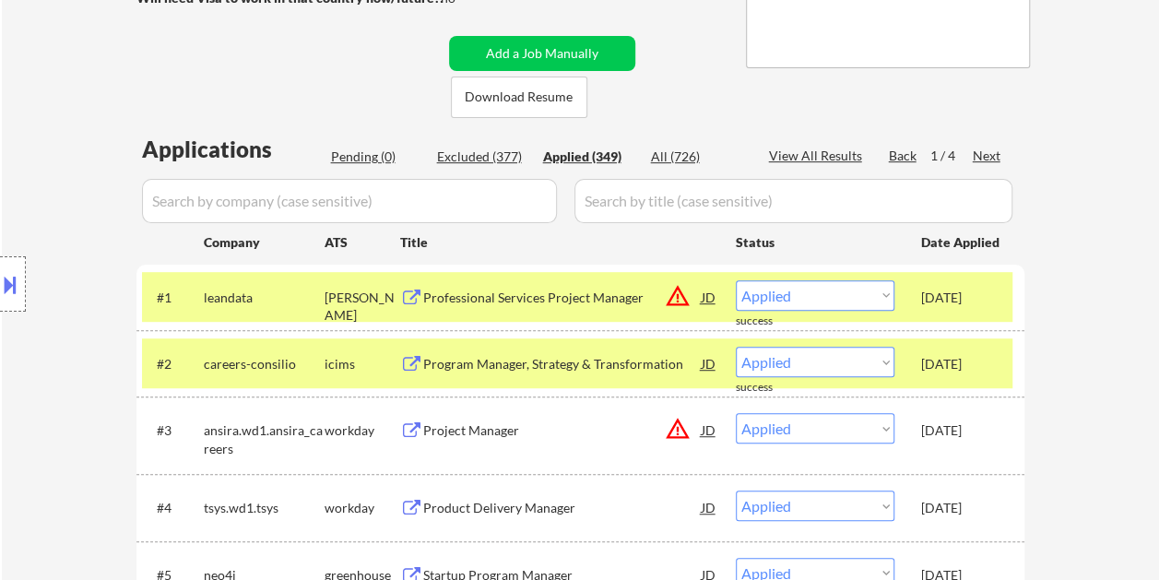 The width and height of the screenshot is (1159, 580). What do you see at coordinates (562, 430) in the screenshot?
I see `div: Project Manager` at bounding box center [562, 430].